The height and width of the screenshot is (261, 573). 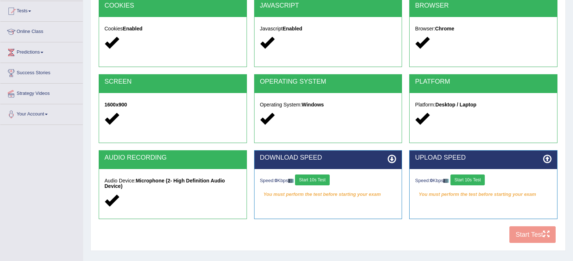 What do you see at coordinates (444, 29) in the screenshot?
I see `strong: Chrome` at bounding box center [444, 29].